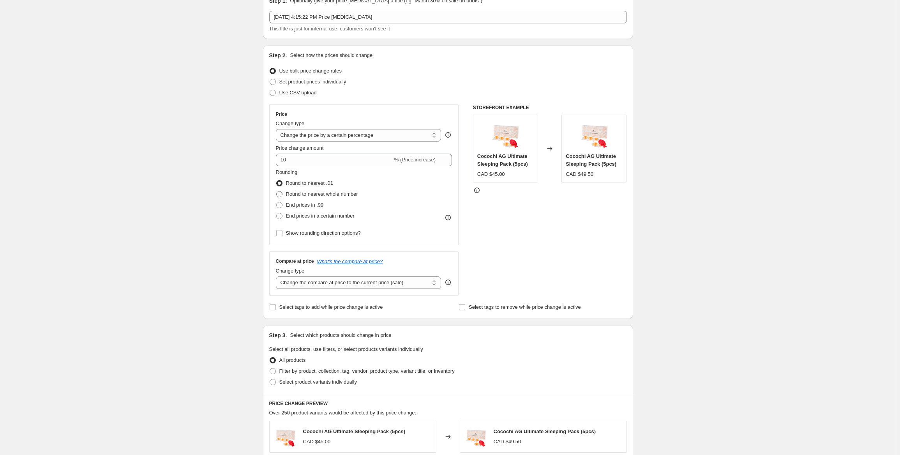 The image size is (900, 455). I want to click on span: This title is just for internal use, customers won't see it, so click(330, 28).